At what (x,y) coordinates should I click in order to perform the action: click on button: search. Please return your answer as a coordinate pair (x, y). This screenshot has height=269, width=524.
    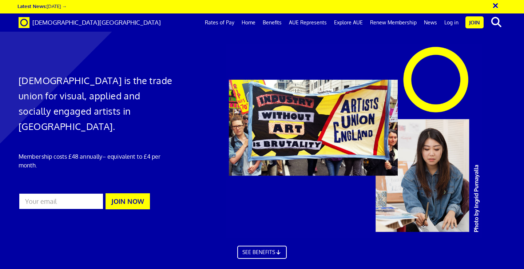
    Looking at the image, I should click on (496, 22).